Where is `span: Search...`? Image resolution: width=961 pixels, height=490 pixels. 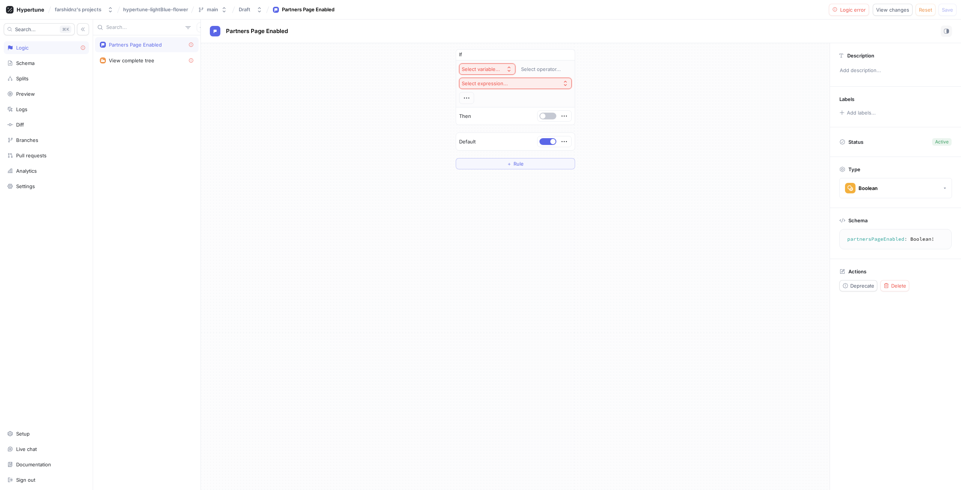 span: Search... is located at coordinates (25, 29).